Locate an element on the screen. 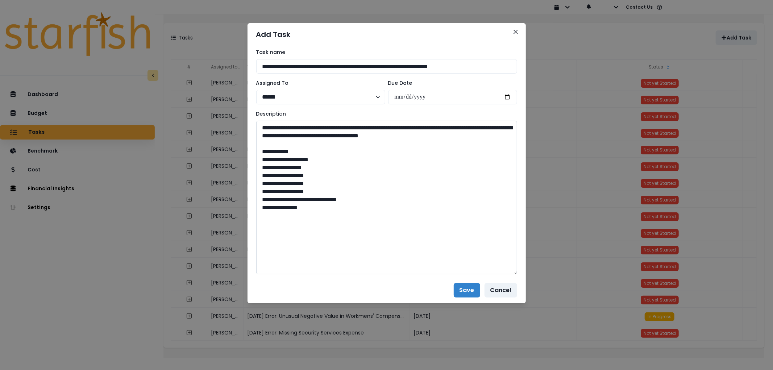  button: Cancel is located at coordinates (501, 290).